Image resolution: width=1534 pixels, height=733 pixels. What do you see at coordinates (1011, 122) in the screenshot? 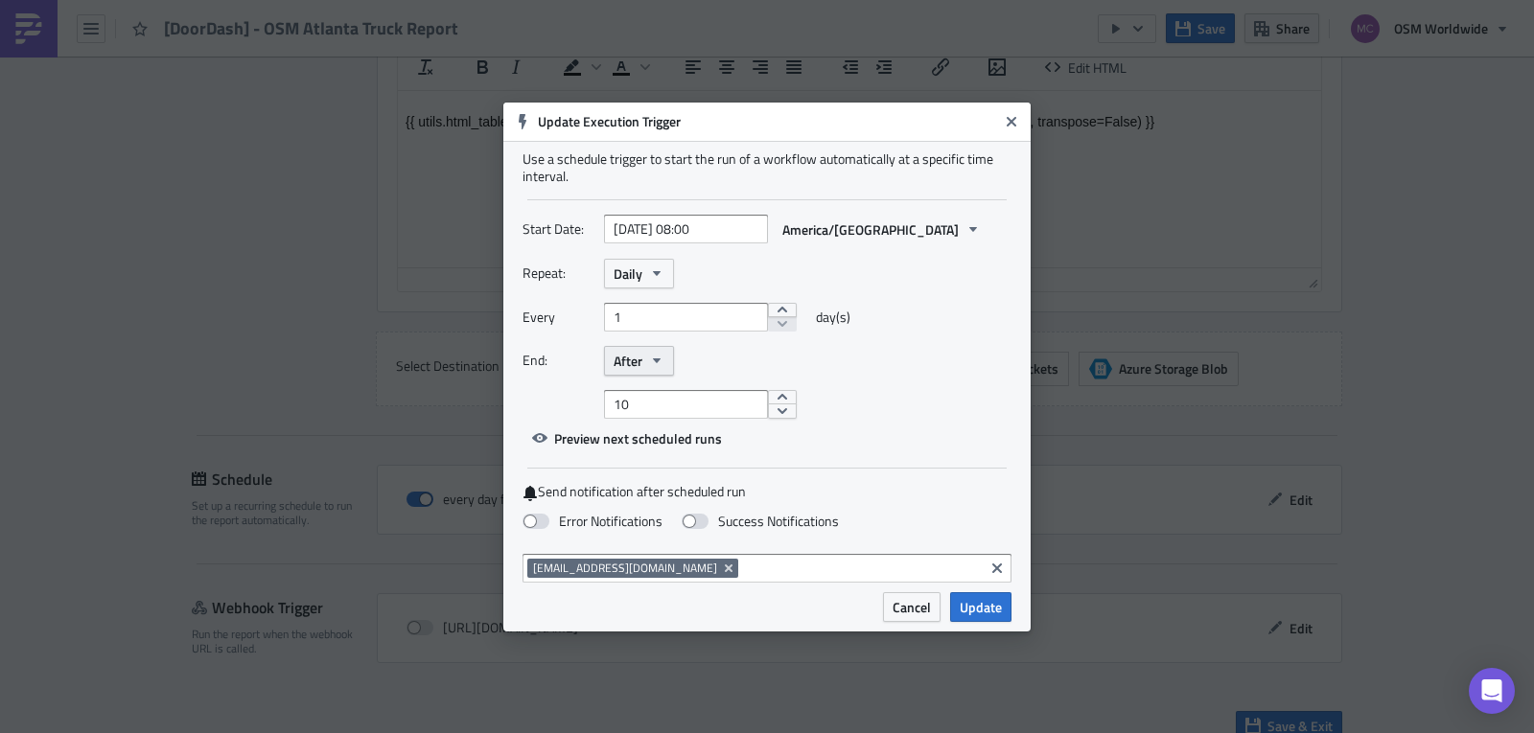
I see `button: Close` at bounding box center [1011, 122].